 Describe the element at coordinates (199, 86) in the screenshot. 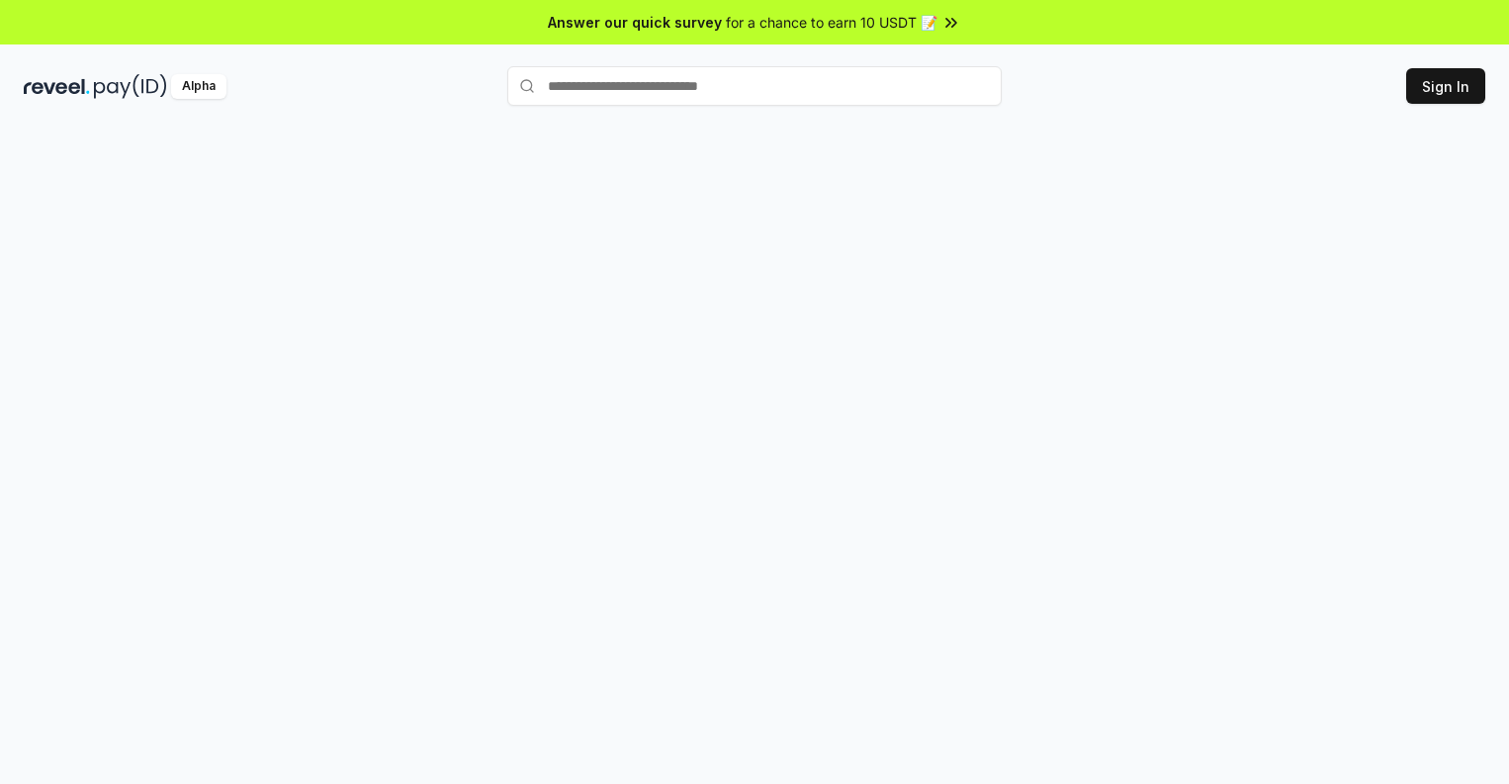

I see `div: Alpha` at that location.